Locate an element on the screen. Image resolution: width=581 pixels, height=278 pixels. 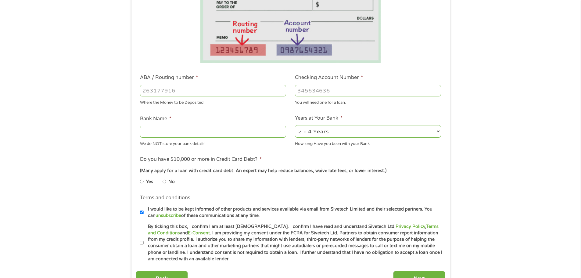
label: Bank Name is located at coordinates (156, 119).